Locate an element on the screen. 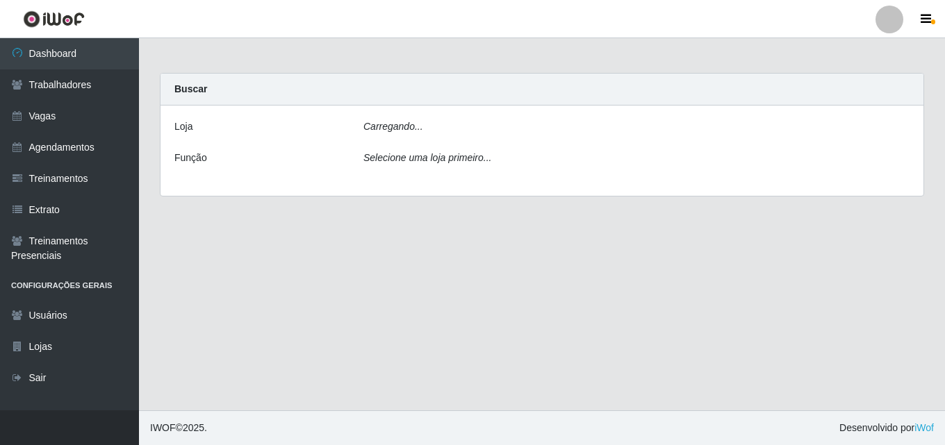 The height and width of the screenshot is (445, 945). i: Carregando... is located at coordinates (393, 126).